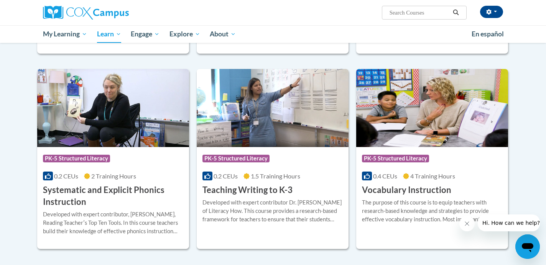 Image resolution: width=546 pixels, height=265 pixels. I want to click on a: My Learning, so click(65, 34).